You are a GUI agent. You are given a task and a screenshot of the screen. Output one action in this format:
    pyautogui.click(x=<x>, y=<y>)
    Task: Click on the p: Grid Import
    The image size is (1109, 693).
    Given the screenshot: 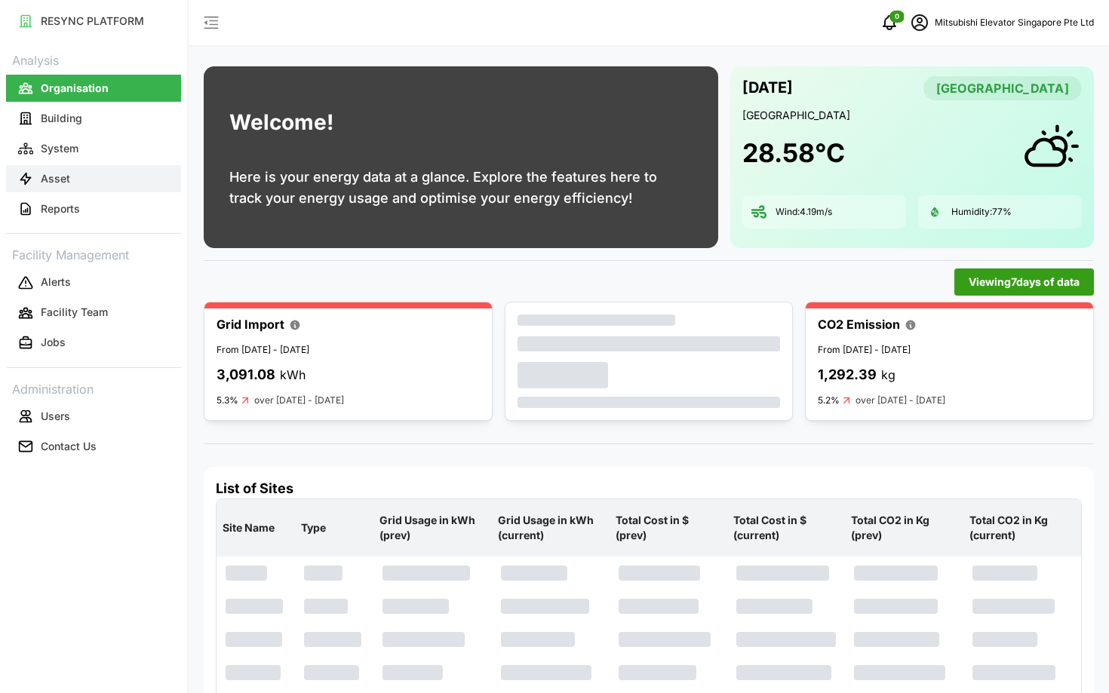 What is the action you would take?
    pyautogui.click(x=250, y=324)
    